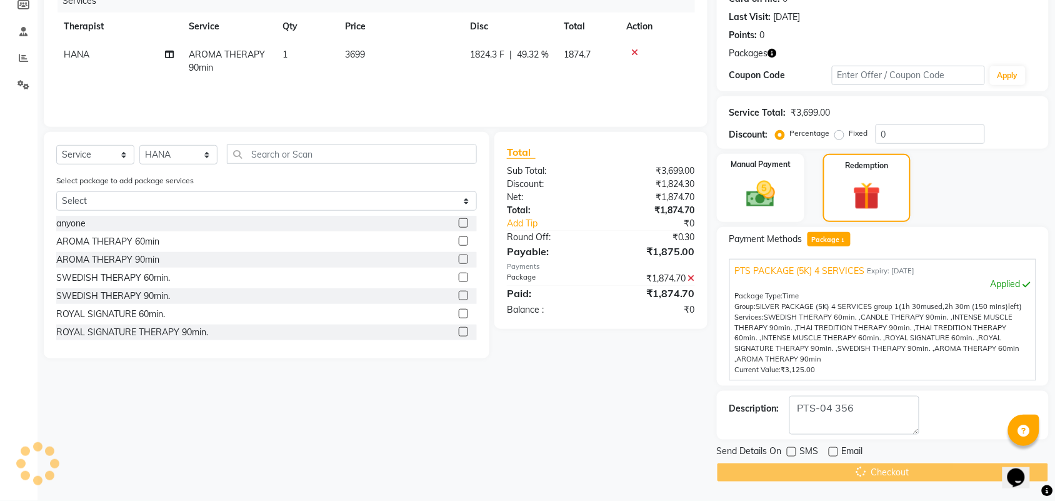 The image size is (1055, 501). Describe the element at coordinates (755, 408) in the screenshot. I see `div: Description:` at that location.